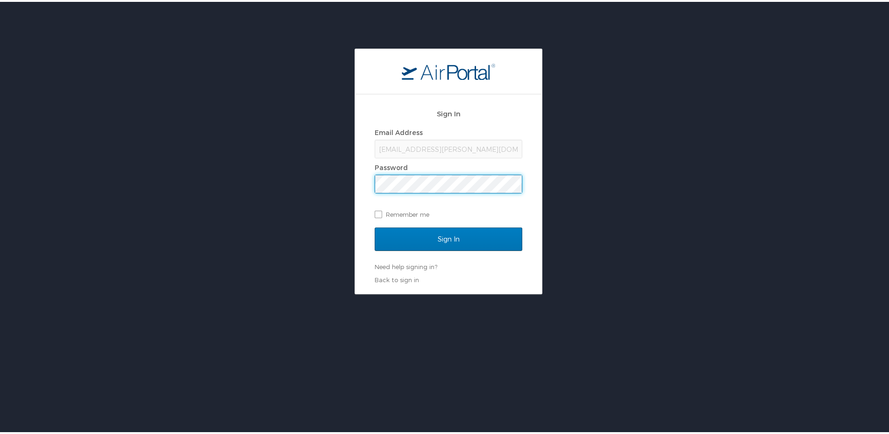 The image size is (889, 434). What do you see at coordinates (448, 213) in the screenshot?
I see `label: Remember me` at bounding box center [448, 213].